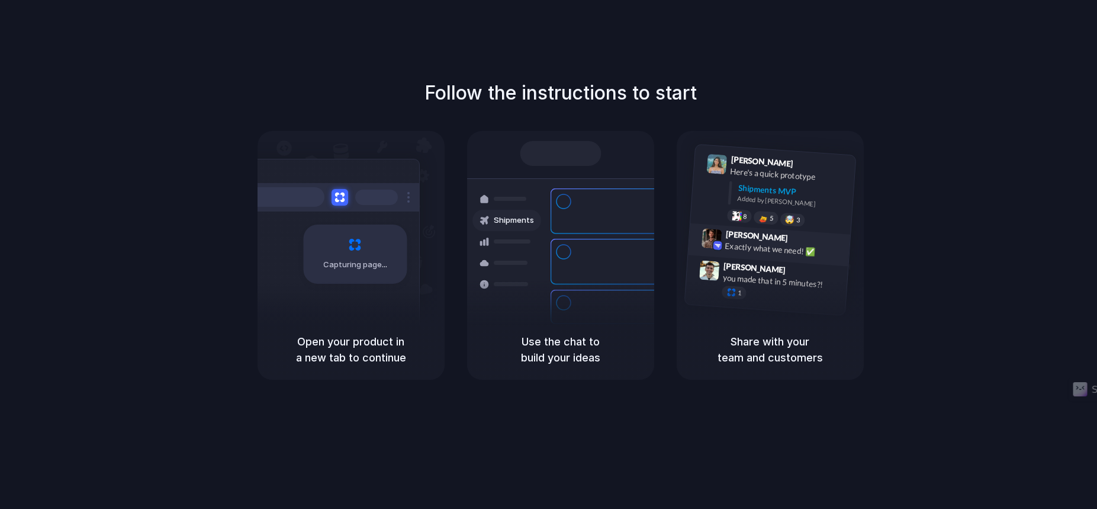  I want to click on span: 8, so click(744, 216).